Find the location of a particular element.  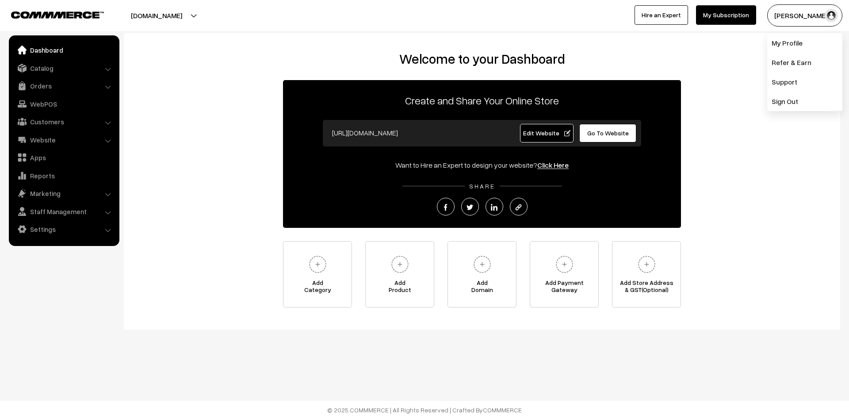

span: Add Store Address & GST(Optional) is located at coordinates (647, 288).